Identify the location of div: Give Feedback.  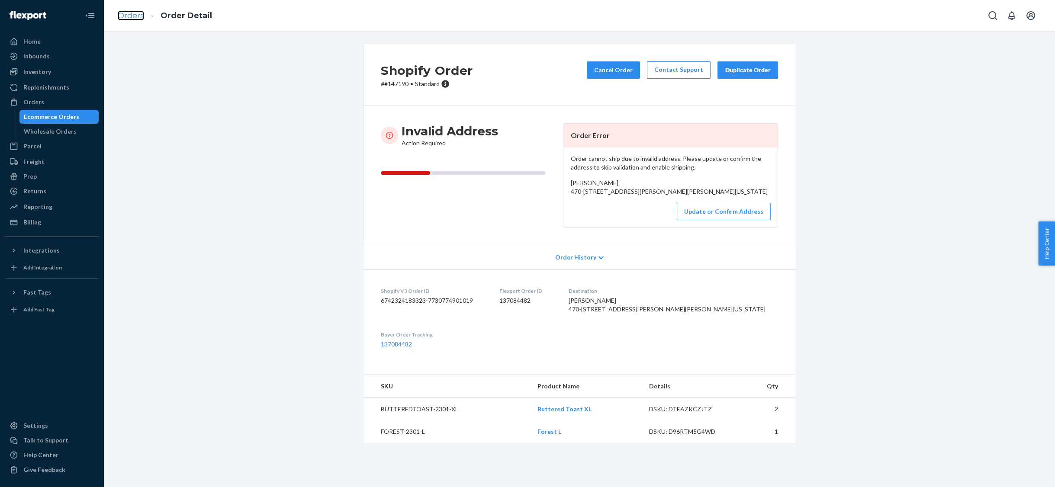
(44, 470).